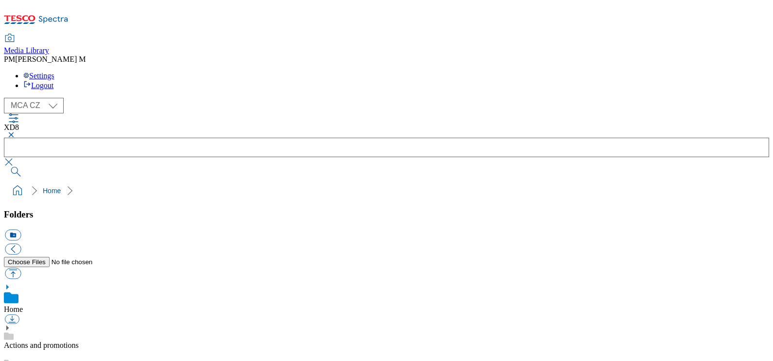 Image resolution: width=773 pixels, height=361 pixels. What do you see at coordinates (41, 345) in the screenshot?
I see `a: Actions and promotions` at bounding box center [41, 345].